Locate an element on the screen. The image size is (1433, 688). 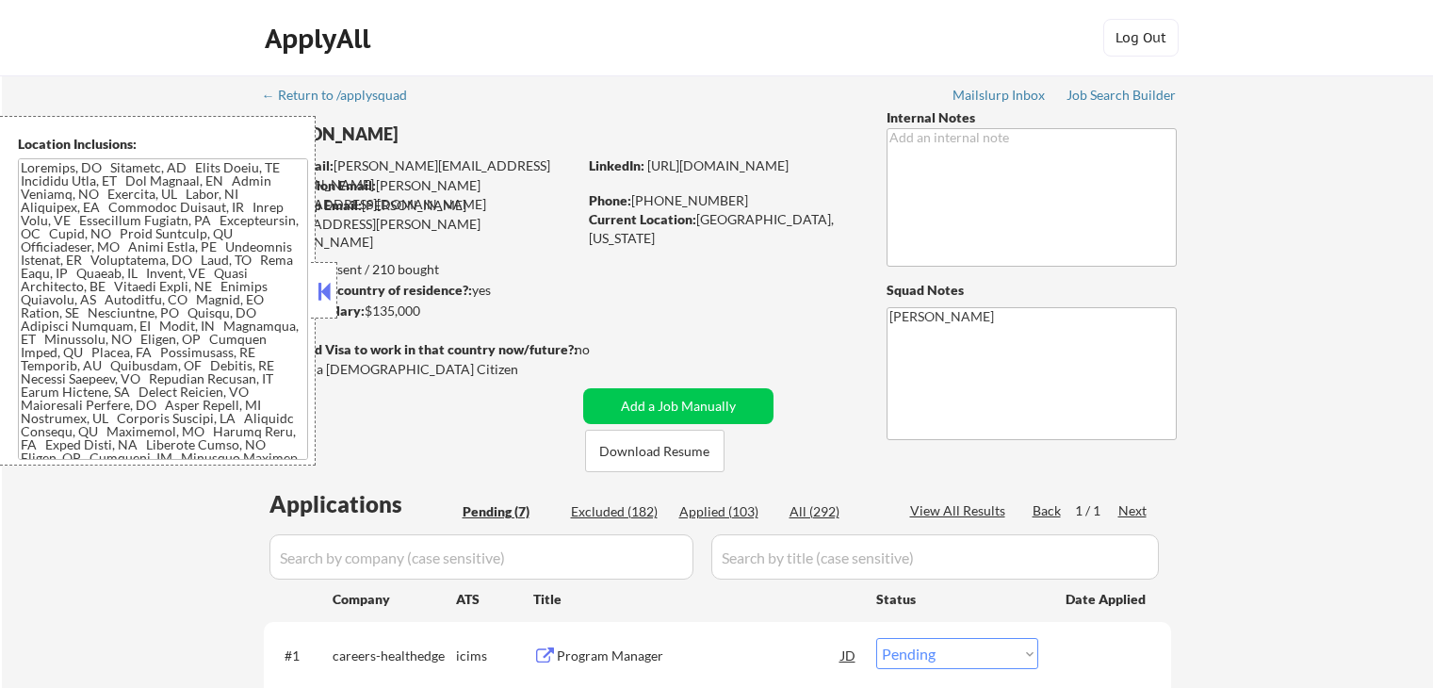
div: Excluded (182) is located at coordinates (618, 512).